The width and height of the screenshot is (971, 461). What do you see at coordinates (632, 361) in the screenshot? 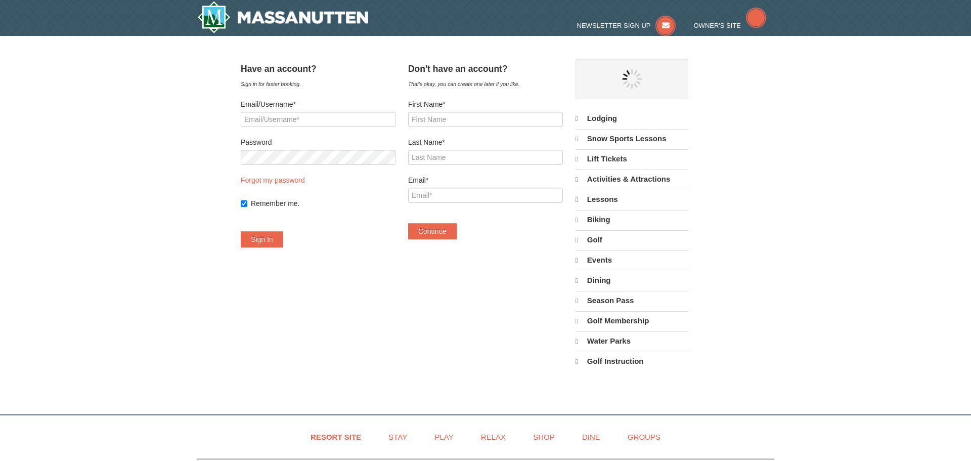
I see `a: Golf Instruction` at bounding box center [632, 361].